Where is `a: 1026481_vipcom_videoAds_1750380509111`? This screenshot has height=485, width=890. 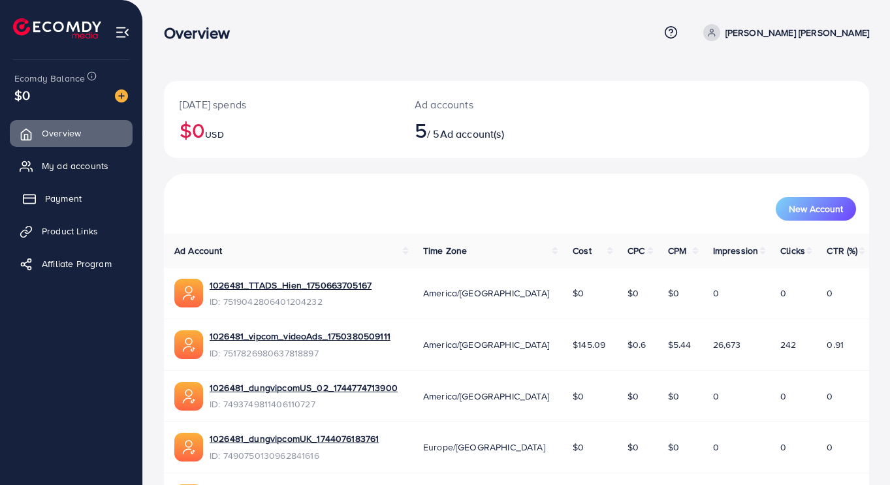 a: 1026481_vipcom_videoAds_1750380509111 is located at coordinates (300, 336).